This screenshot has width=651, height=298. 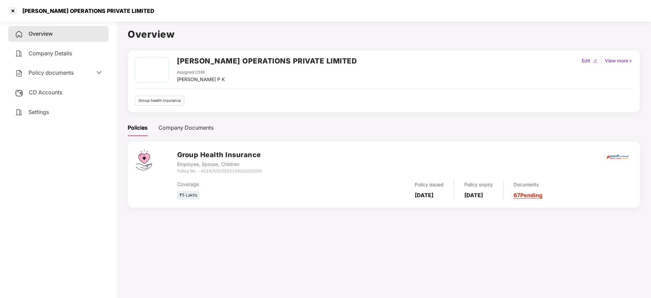 I want to click on h1: Overview, so click(x=384, y=34).